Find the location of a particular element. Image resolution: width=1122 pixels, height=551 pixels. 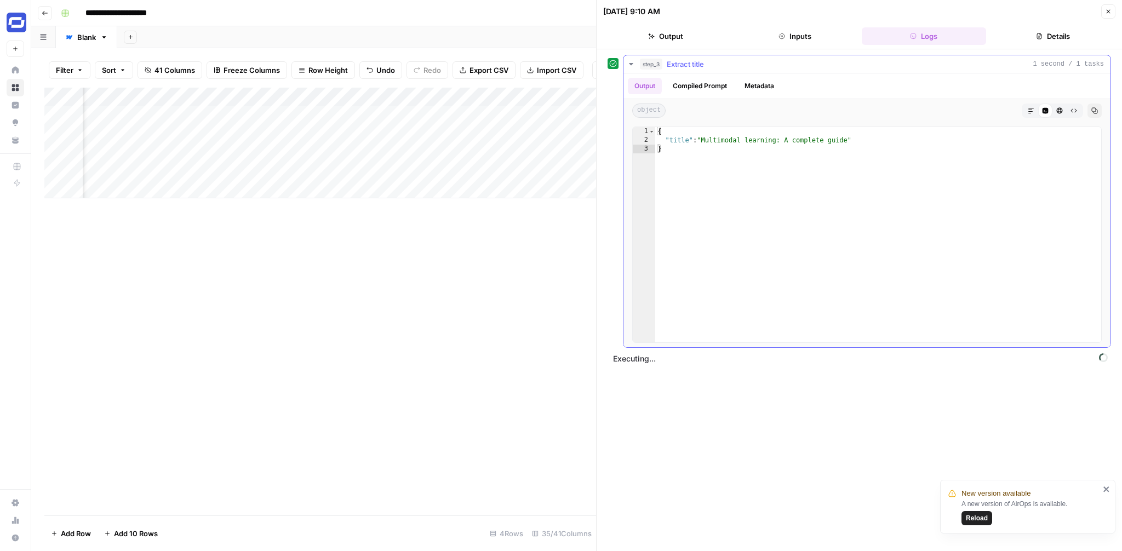

span: Executing... is located at coordinates (860, 359).